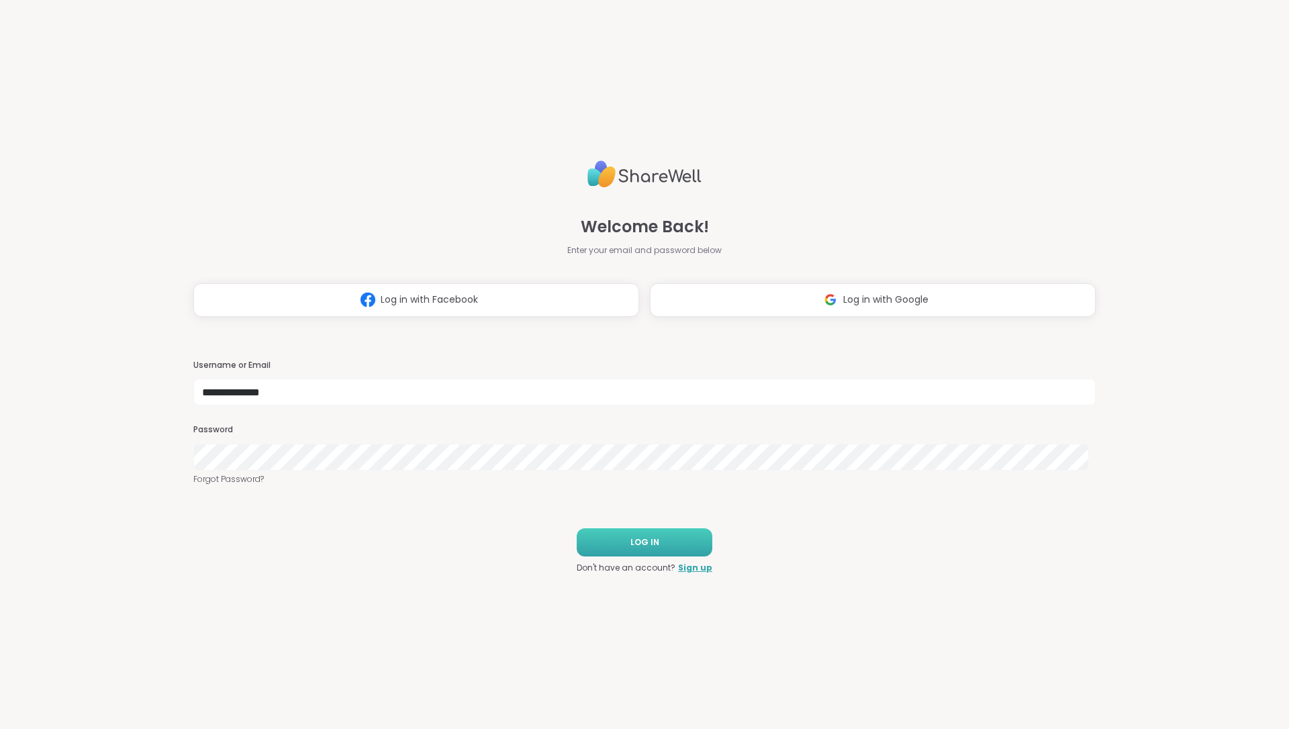  Describe the element at coordinates (644, 227) in the screenshot. I see `span: Welcome Back!` at that location.